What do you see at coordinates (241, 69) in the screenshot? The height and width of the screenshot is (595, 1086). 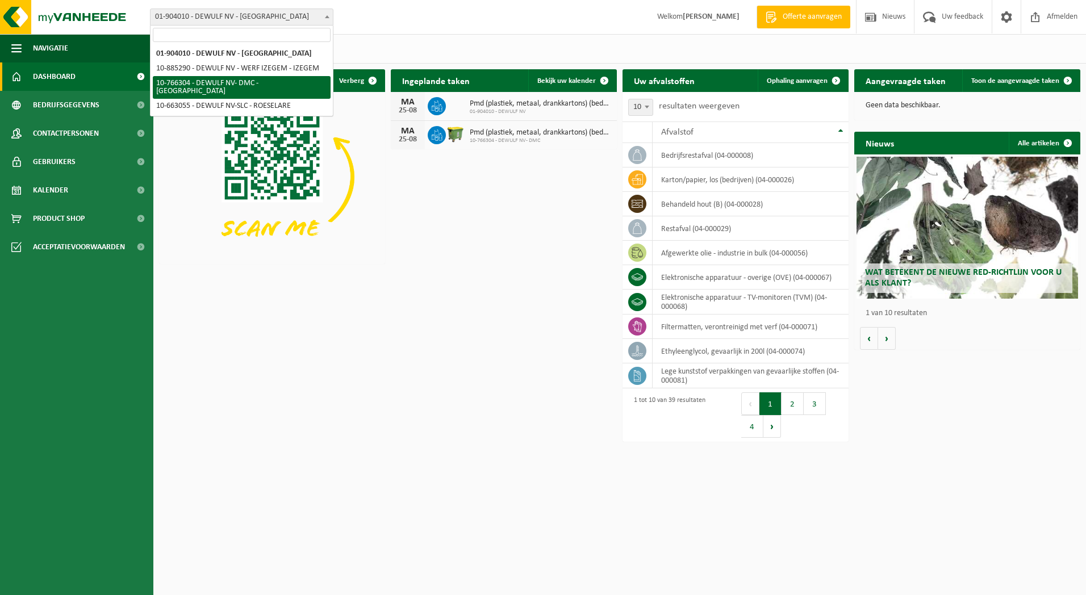 I see `li: 10-885290 - DEWULF NV - WERF IZEGEM - IZEGEM` at bounding box center [241, 69].